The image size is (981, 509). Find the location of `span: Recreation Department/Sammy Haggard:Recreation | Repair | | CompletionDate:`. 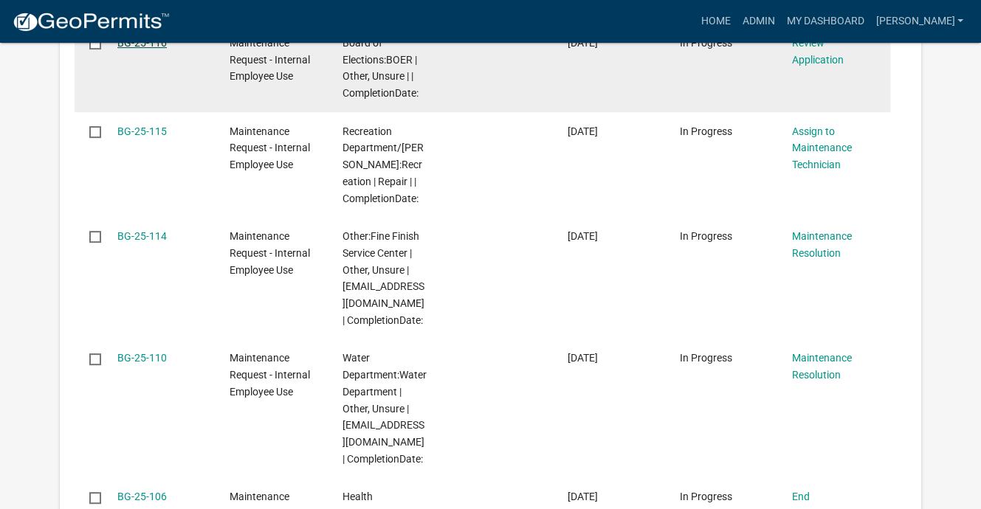

span: Recreation Department/Sammy Haggard:Recreation | Repair | | CompletionDate: is located at coordinates (383, 165).